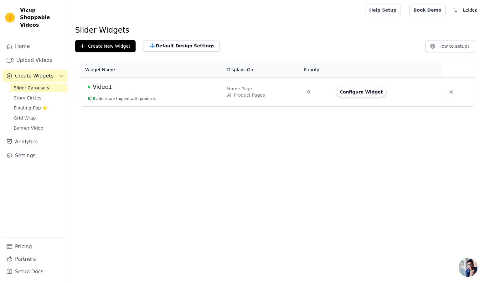  I want to click on a: Floating-Pop ⭐, so click(39, 108).